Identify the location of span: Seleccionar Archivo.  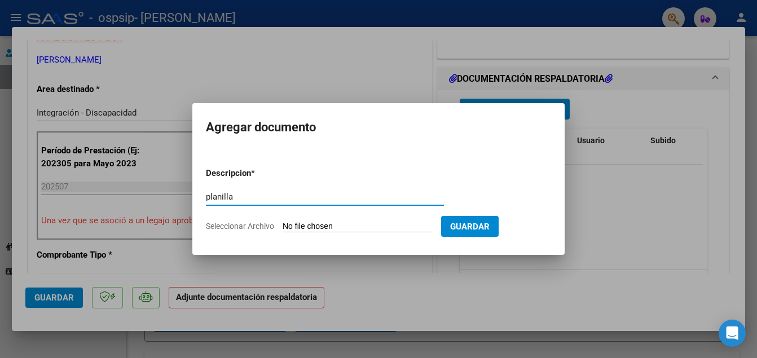
(240, 226).